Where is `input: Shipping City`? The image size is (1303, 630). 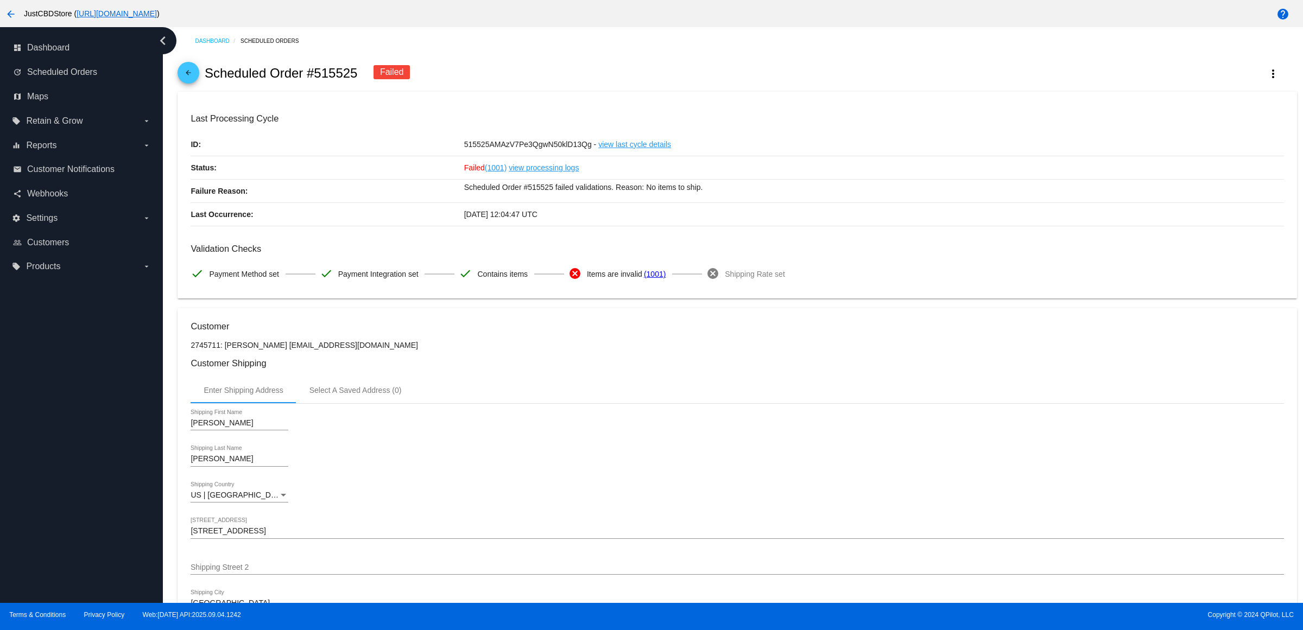
input: Shipping City is located at coordinates (239, 604).